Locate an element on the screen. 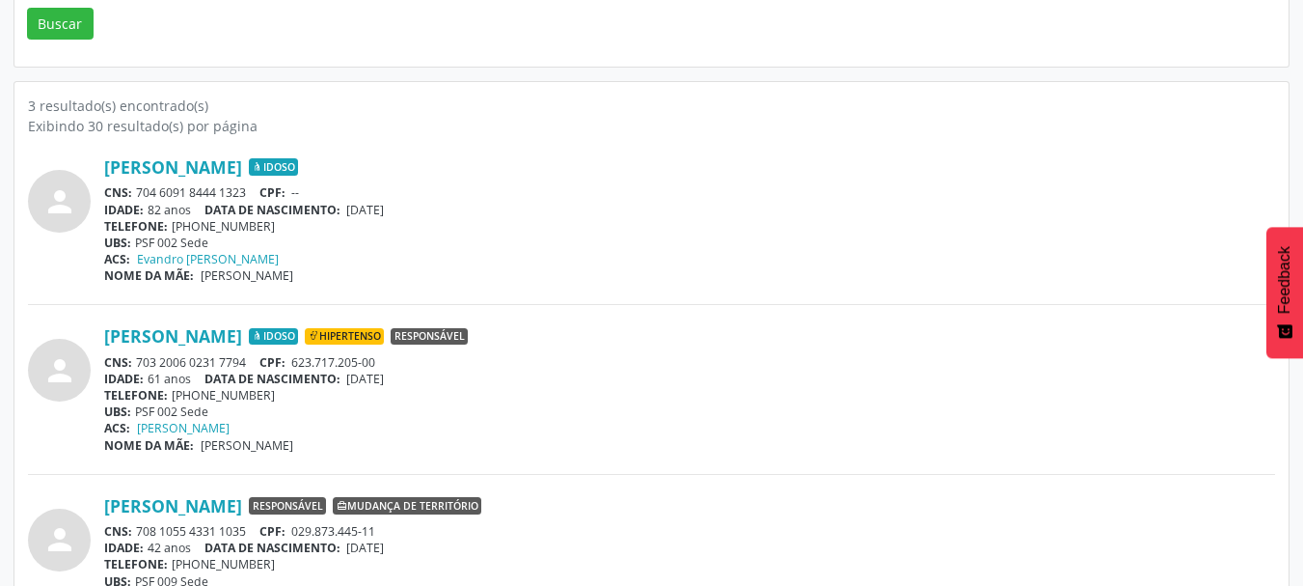 The height and width of the screenshot is (586, 1303). div: 3 resultado(s) encontrado(s) is located at coordinates (651, 105).